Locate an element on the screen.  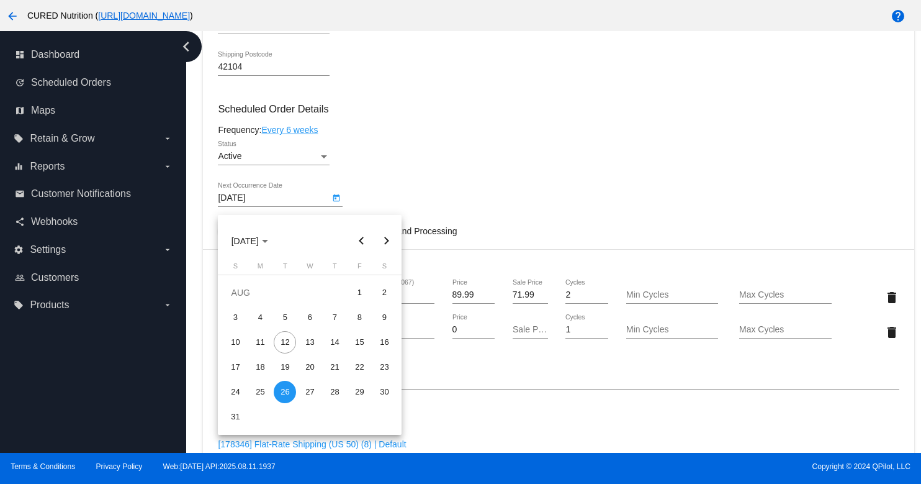
td: August 21, 2025 is located at coordinates (335, 367).